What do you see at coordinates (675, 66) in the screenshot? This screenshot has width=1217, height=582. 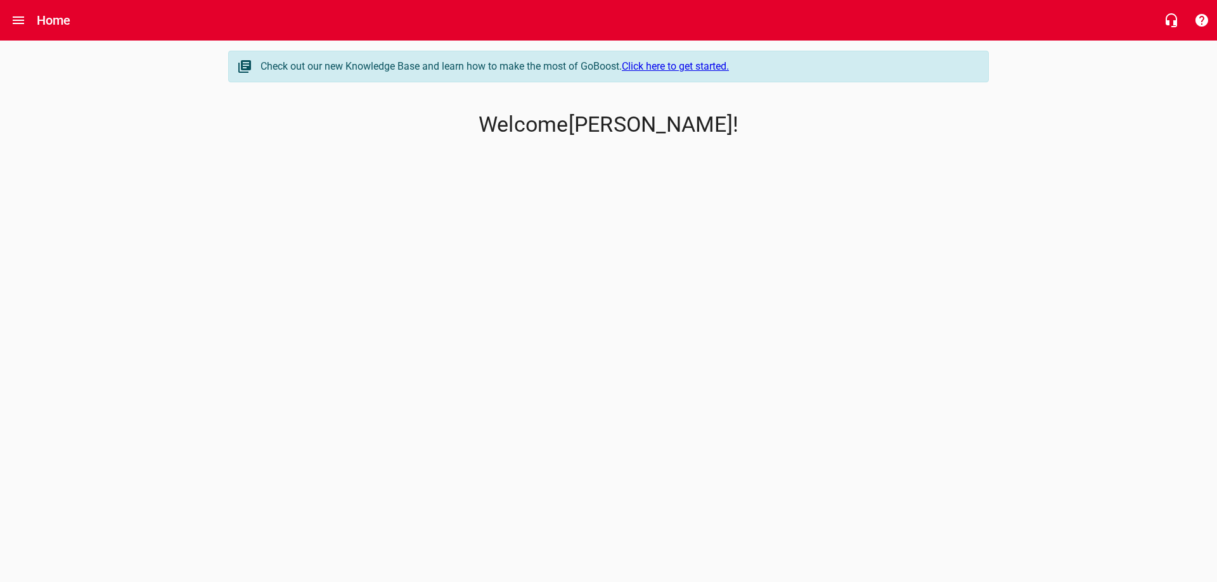 I see `a: Click here to get started.` at bounding box center [675, 66].